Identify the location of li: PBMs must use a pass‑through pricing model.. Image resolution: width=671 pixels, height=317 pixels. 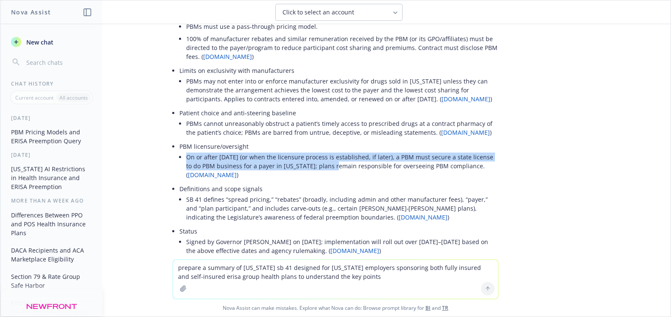
(342, 26).